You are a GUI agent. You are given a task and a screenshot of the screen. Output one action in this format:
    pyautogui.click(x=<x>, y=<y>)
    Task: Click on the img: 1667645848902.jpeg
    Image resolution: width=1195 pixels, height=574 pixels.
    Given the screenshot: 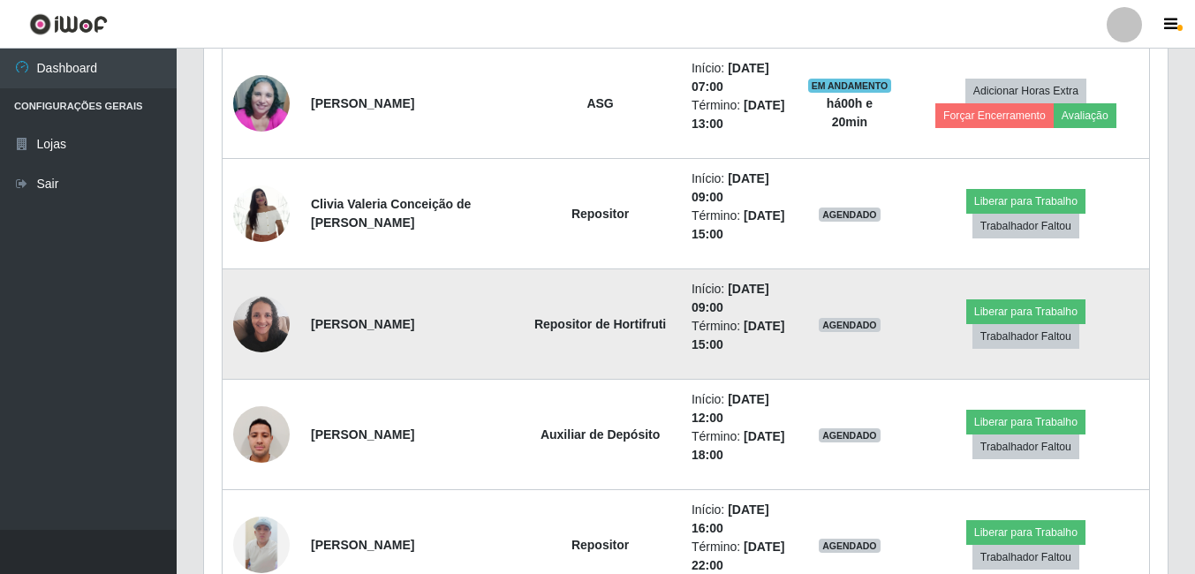 What is the action you would take?
    pyautogui.click(x=261, y=213)
    